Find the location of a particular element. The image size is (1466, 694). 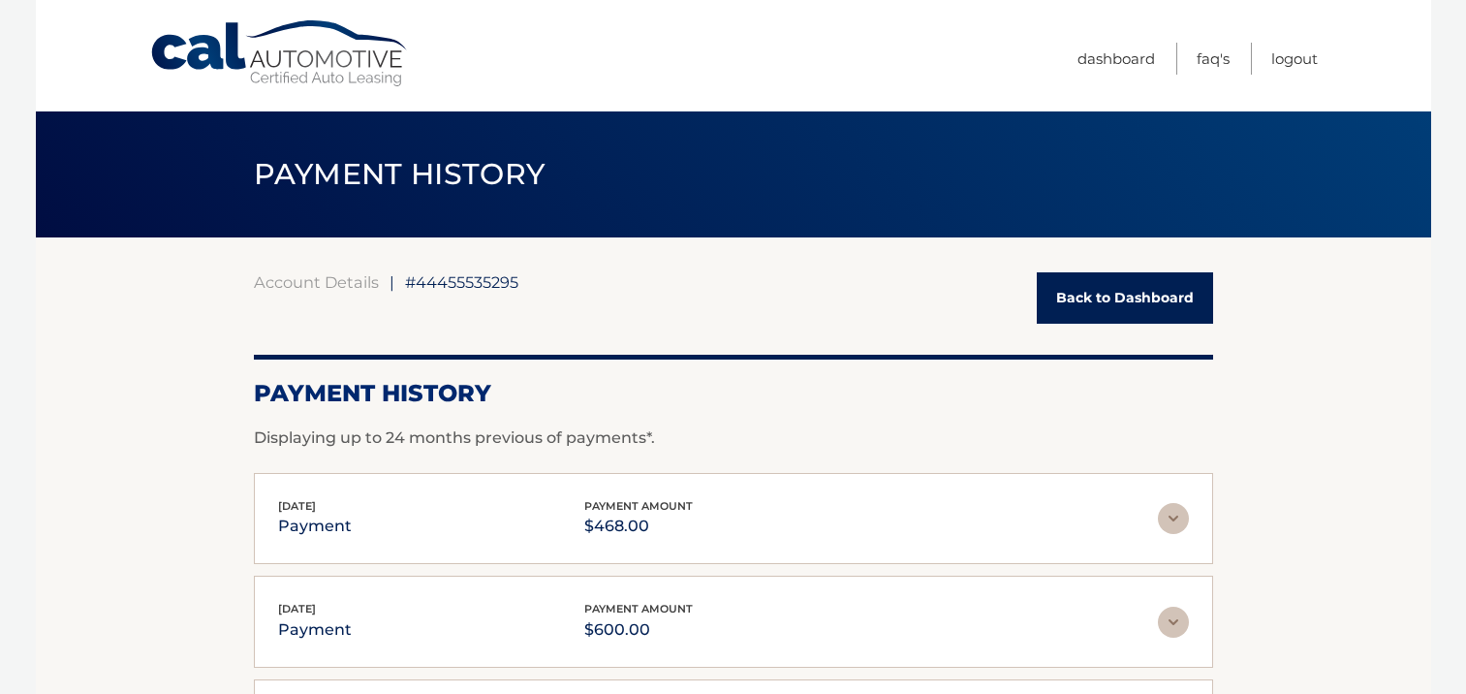

a: Back to Dashboard is located at coordinates (1125, 297).